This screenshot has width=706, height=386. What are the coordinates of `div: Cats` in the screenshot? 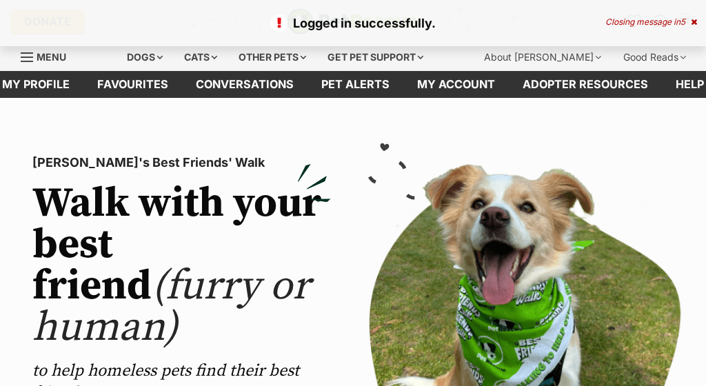 It's located at (201, 57).